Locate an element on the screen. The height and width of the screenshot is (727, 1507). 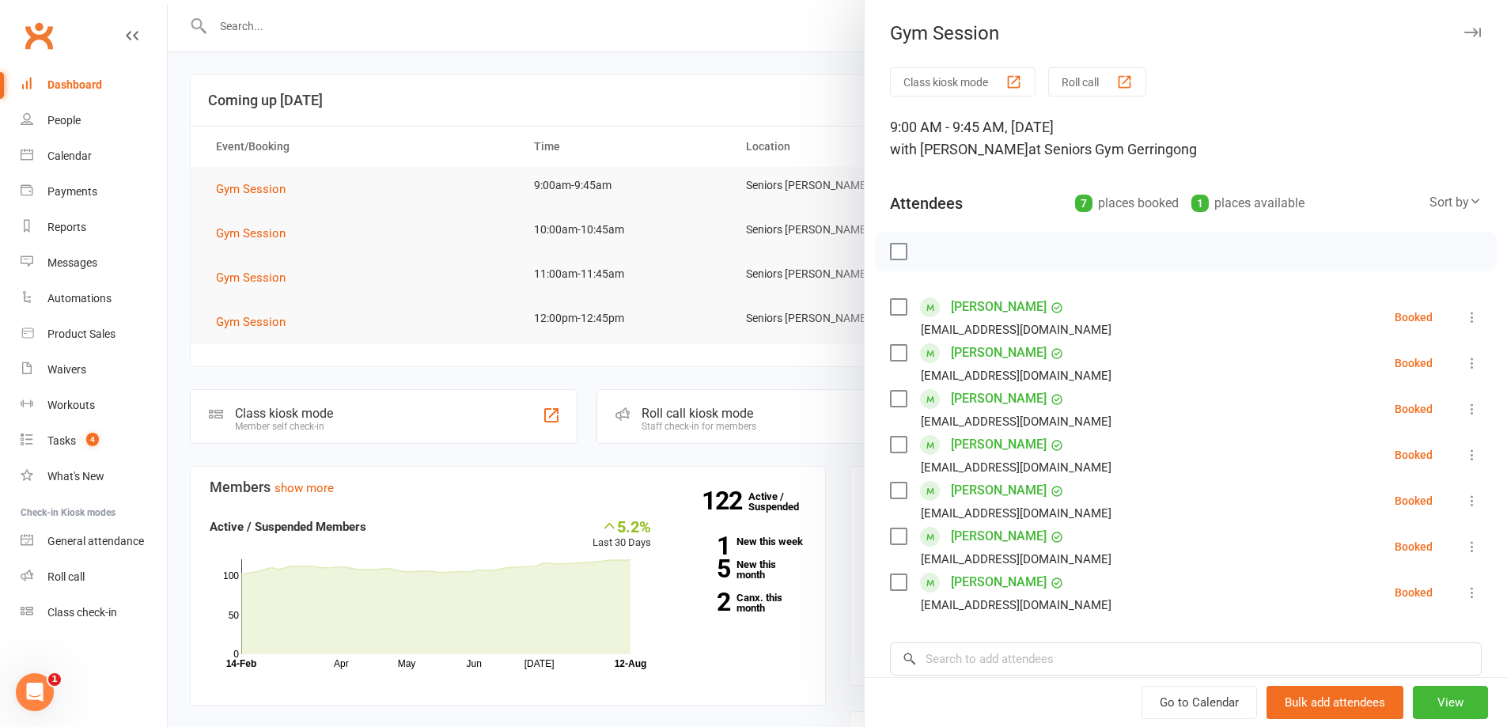
div: Waivers is located at coordinates (66, 369).